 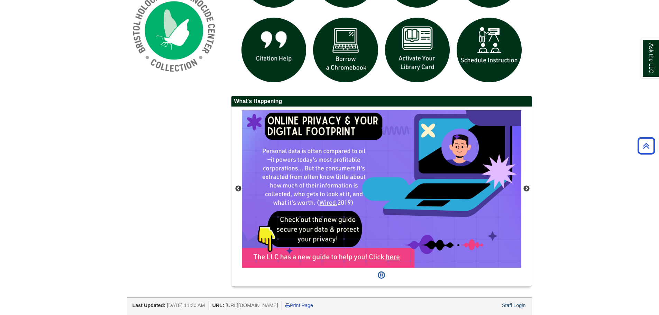 I want to click on i: Print Page, so click(x=288, y=306).